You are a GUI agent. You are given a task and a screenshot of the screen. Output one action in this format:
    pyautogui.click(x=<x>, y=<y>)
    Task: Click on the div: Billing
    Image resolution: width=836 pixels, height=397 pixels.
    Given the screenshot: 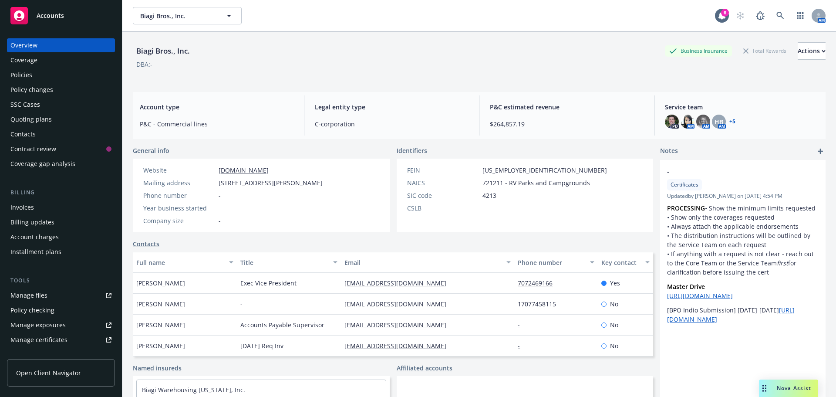 What is the action you would take?
    pyautogui.click(x=61, y=192)
    